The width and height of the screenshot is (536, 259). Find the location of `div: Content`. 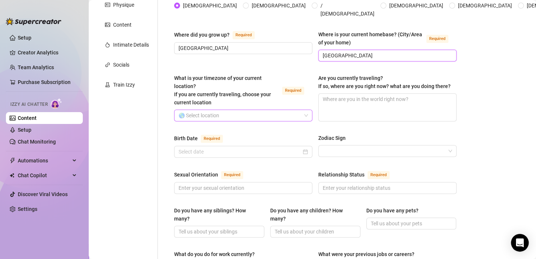

div: Content is located at coordinates (122, 25).